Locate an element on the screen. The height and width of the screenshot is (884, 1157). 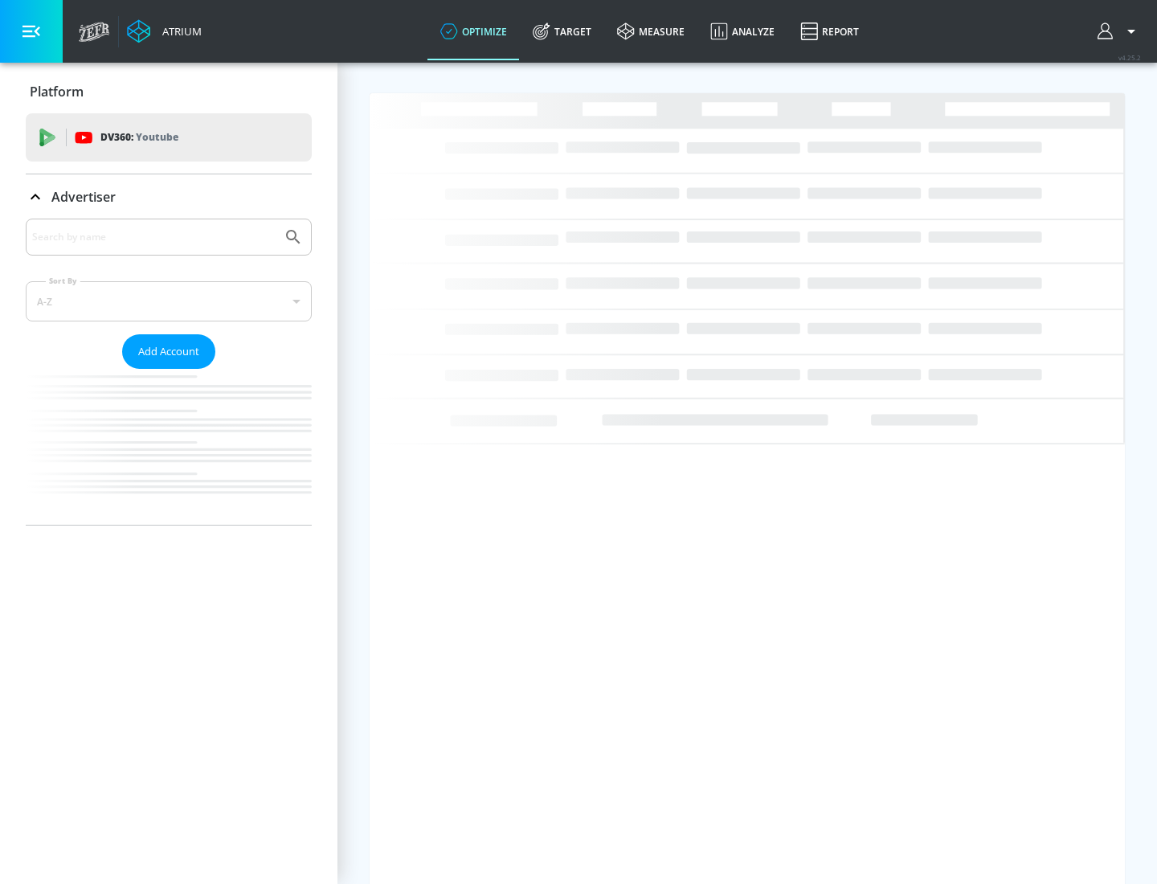
a: measure is located at coordinates (651, 31).